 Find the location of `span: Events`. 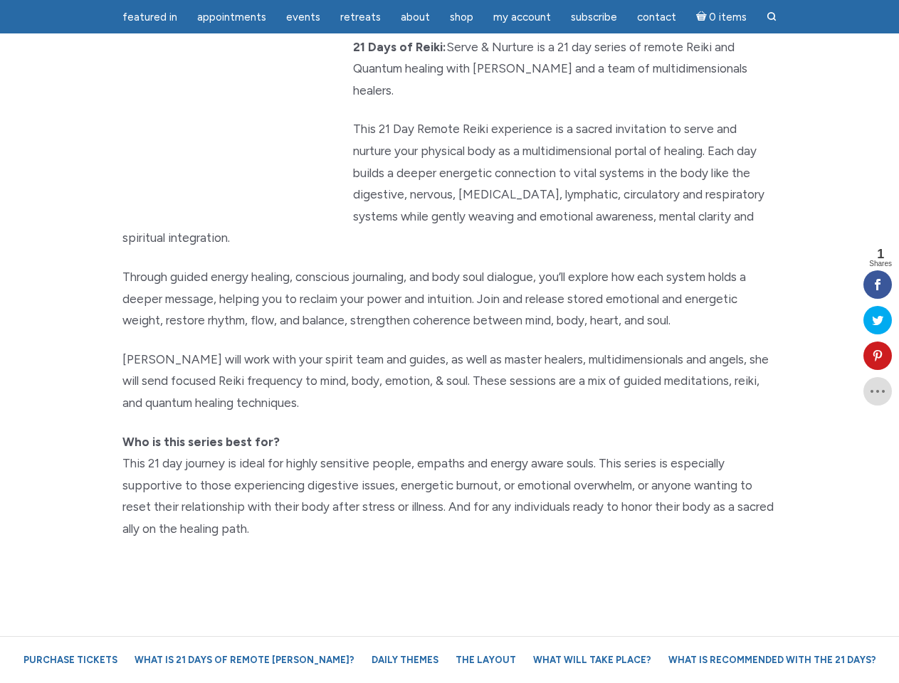

span: Events is located at coordinates (303, 17).